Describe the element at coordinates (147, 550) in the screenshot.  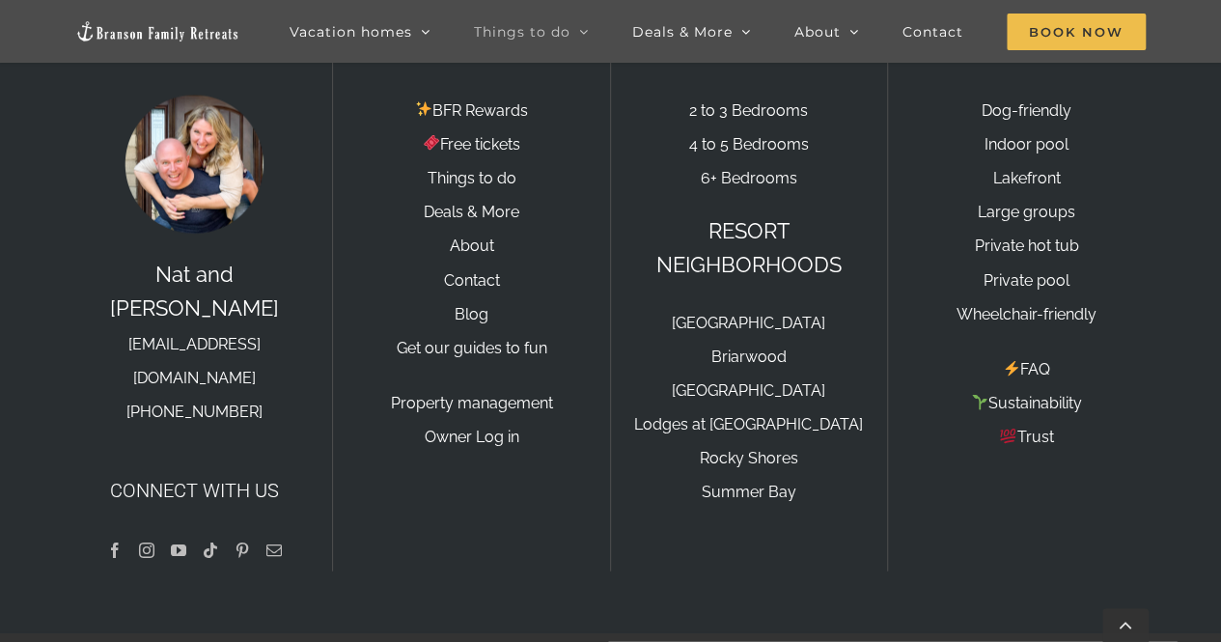
I see `a: Instagram` at that location.